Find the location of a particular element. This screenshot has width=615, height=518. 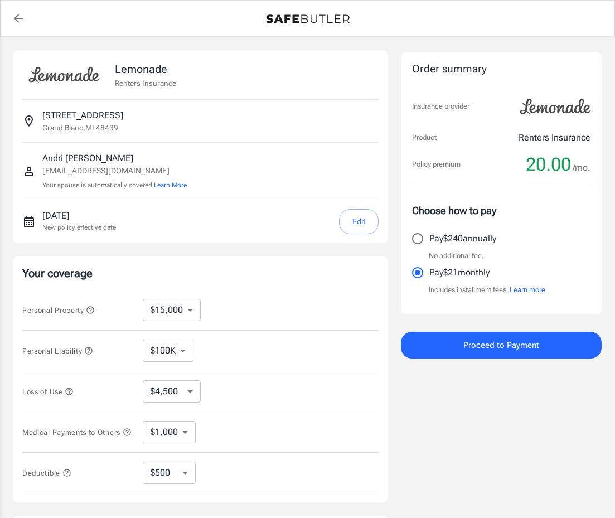

button: Personal Property is located at coordinates (58, 310).